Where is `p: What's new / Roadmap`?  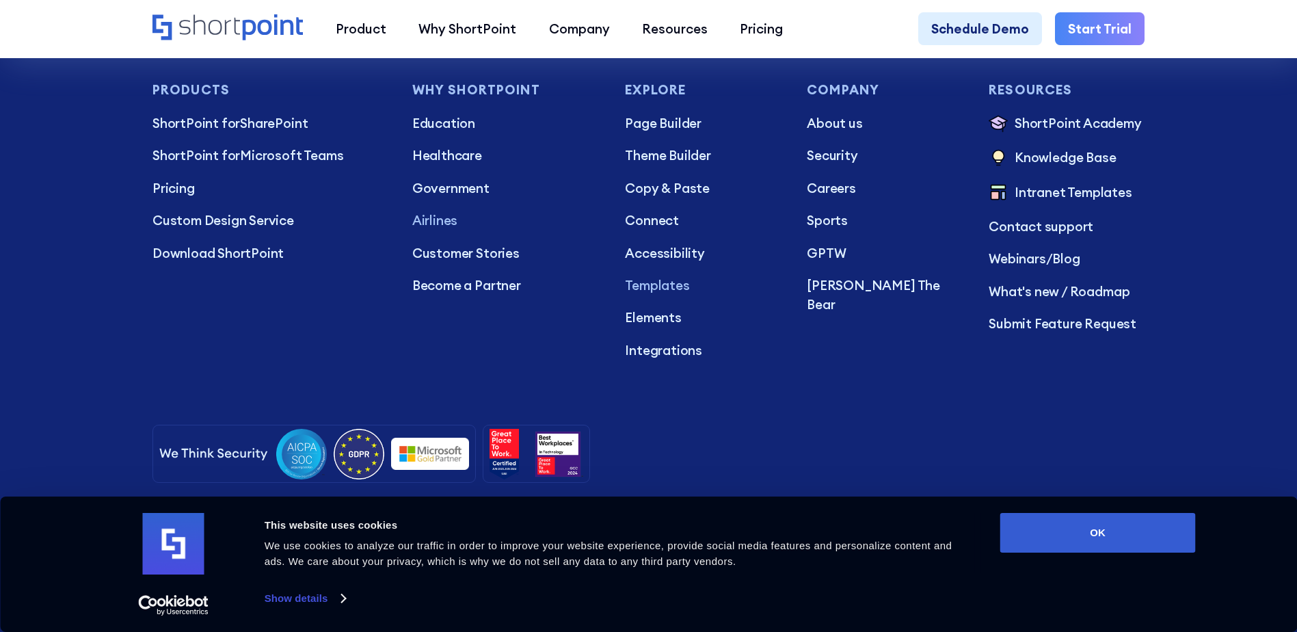 p: What's new / Roadmap is located at coordinates (1067, 291).